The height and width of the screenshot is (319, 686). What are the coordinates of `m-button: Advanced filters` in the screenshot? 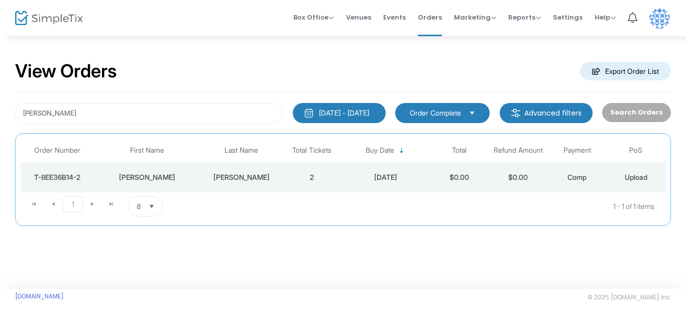 It's located at (546, 113).